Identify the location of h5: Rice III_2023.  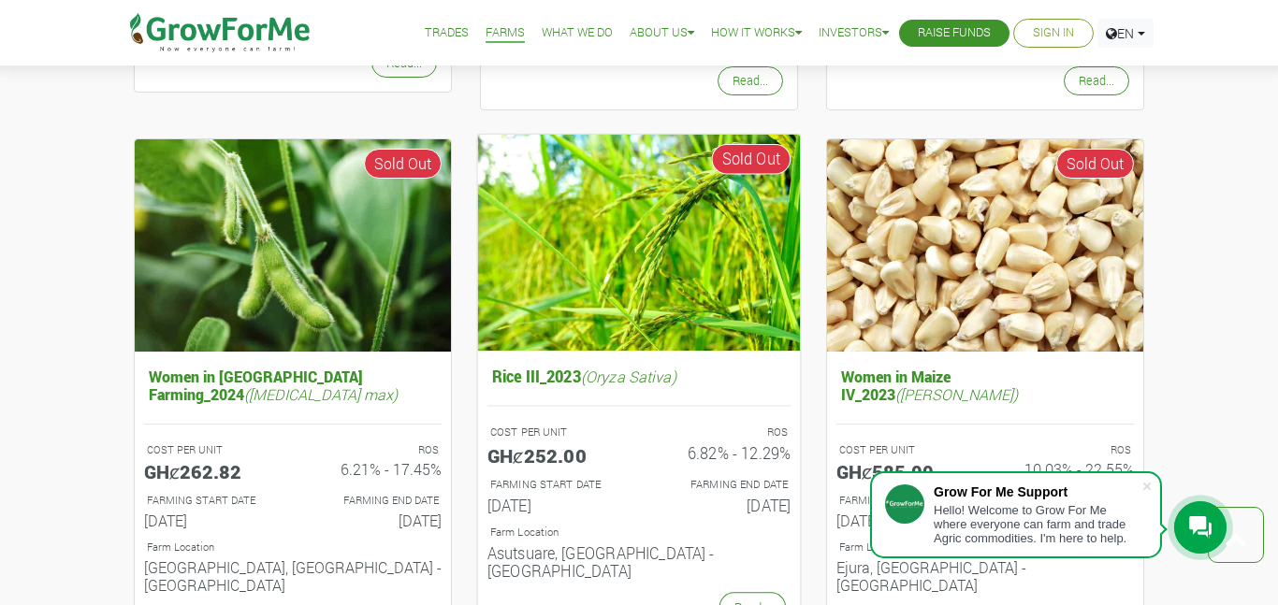
(639, 377).